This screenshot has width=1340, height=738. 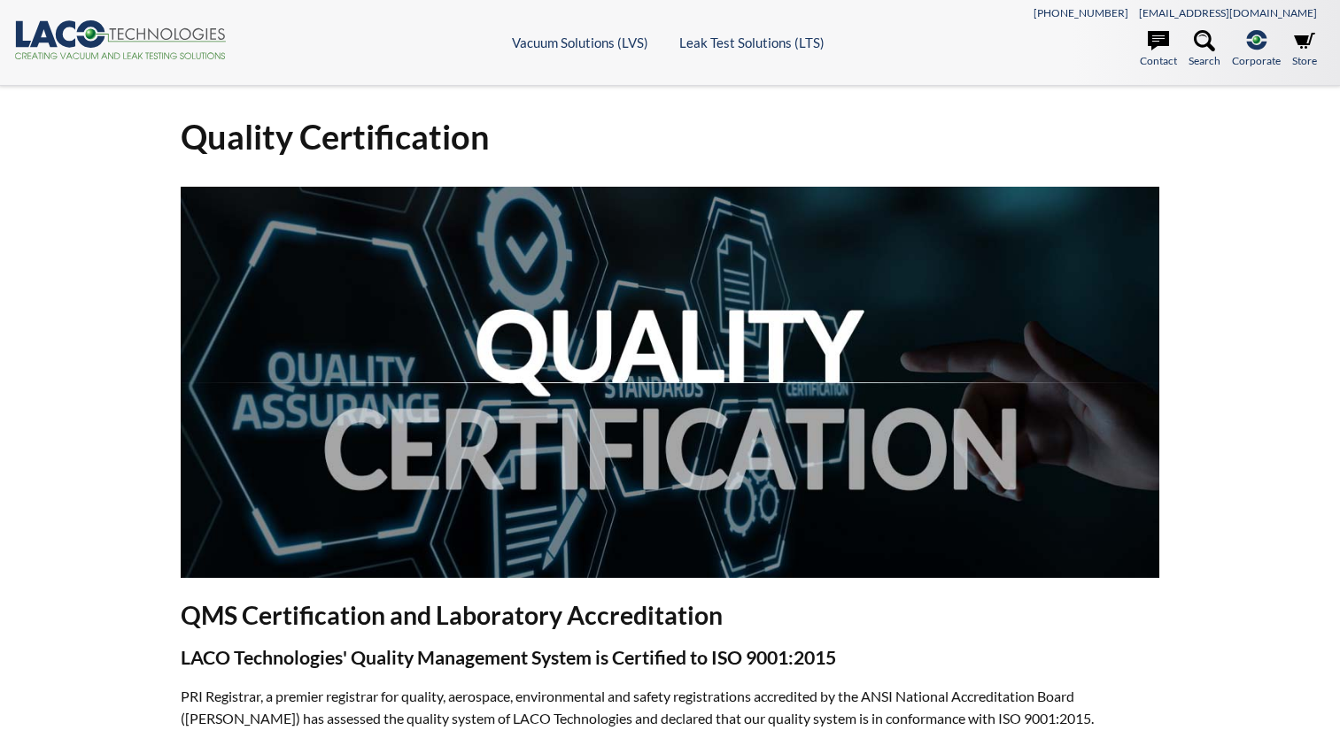 I want to click on a: Vacuum Solutions (LVS), so click(x=580, y=42).